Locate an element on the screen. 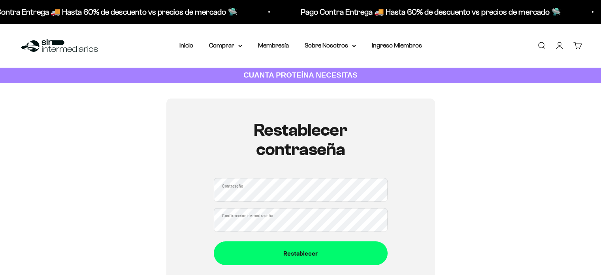 Image resolution: width=601 pixels, height=275 pixels. a: Membresía is located at coordinates (274, 45).